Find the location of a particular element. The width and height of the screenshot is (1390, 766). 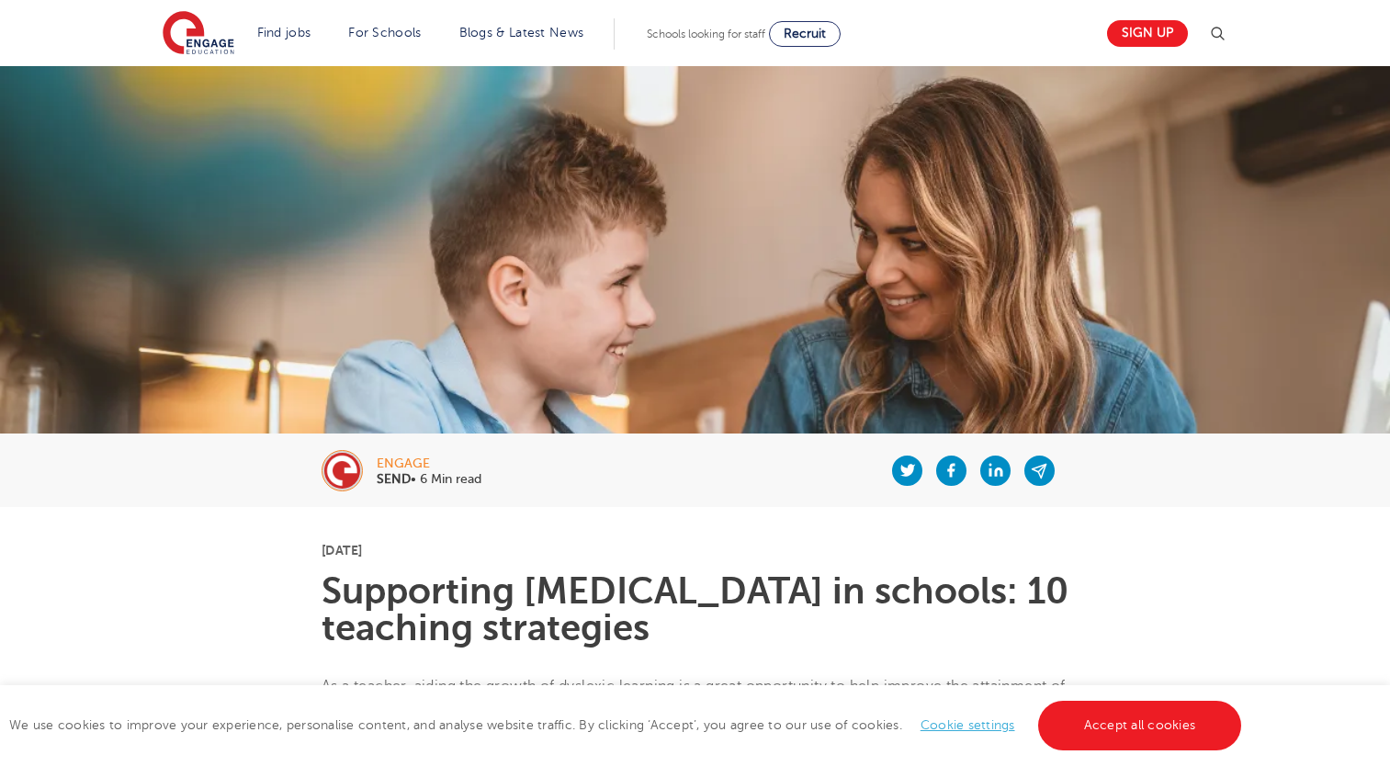

img: Engage Education is located at coordinates (198, 34).